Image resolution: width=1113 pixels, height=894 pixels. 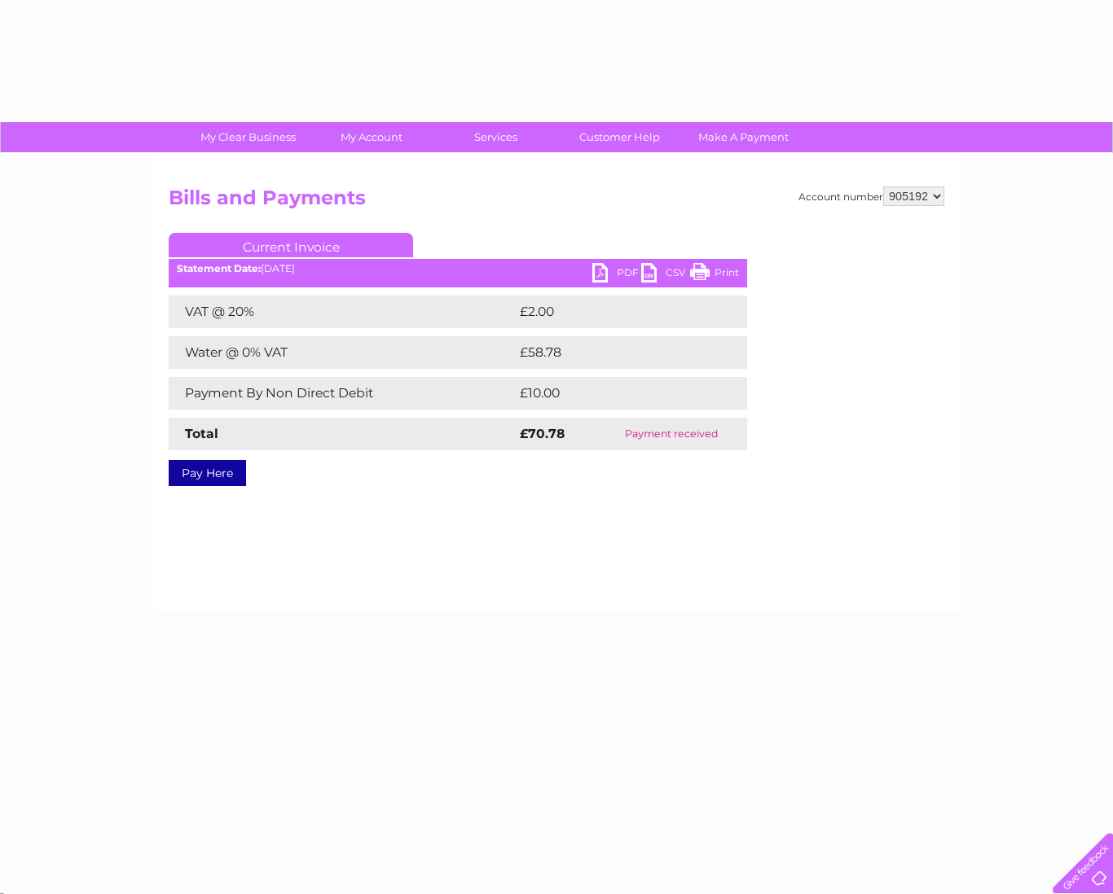 I want to click on td: Payment received, so click(x=671, y=434).